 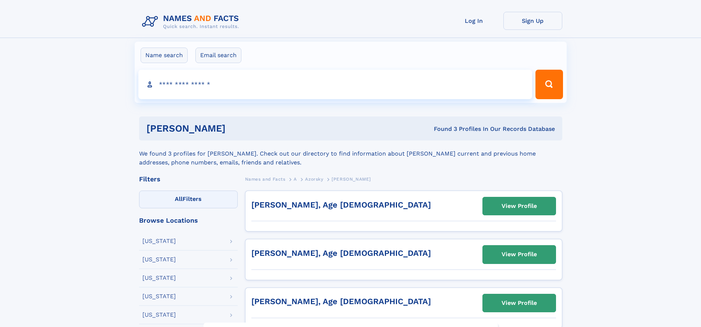 I want to click on span: All, so click(x=179, y=198).